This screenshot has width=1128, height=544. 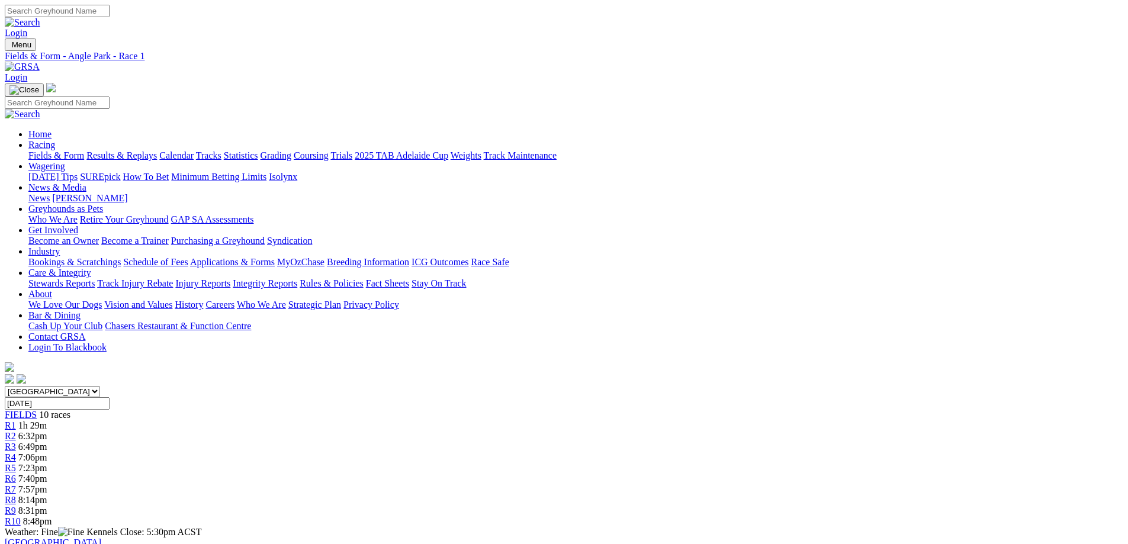 What do you see at coordinates (10, 468) in the screenshot?
I see `span: R5` at bounding box center [10, 468].